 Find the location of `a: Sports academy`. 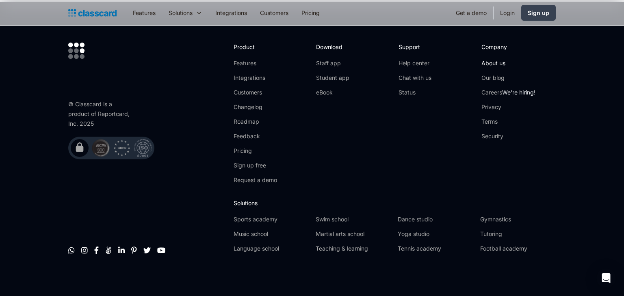

a: Sports academy is located at coordinates (271, 220).